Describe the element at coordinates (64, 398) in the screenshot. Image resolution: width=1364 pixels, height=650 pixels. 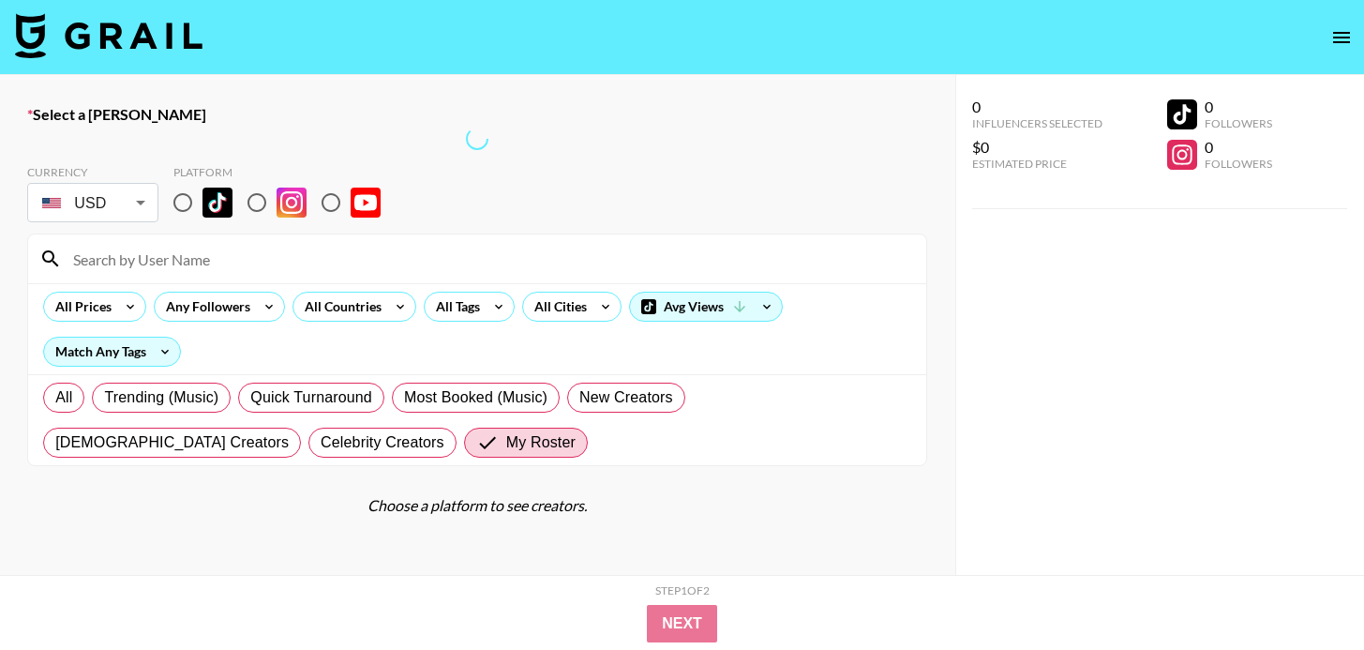
I see `span: All` at that location.